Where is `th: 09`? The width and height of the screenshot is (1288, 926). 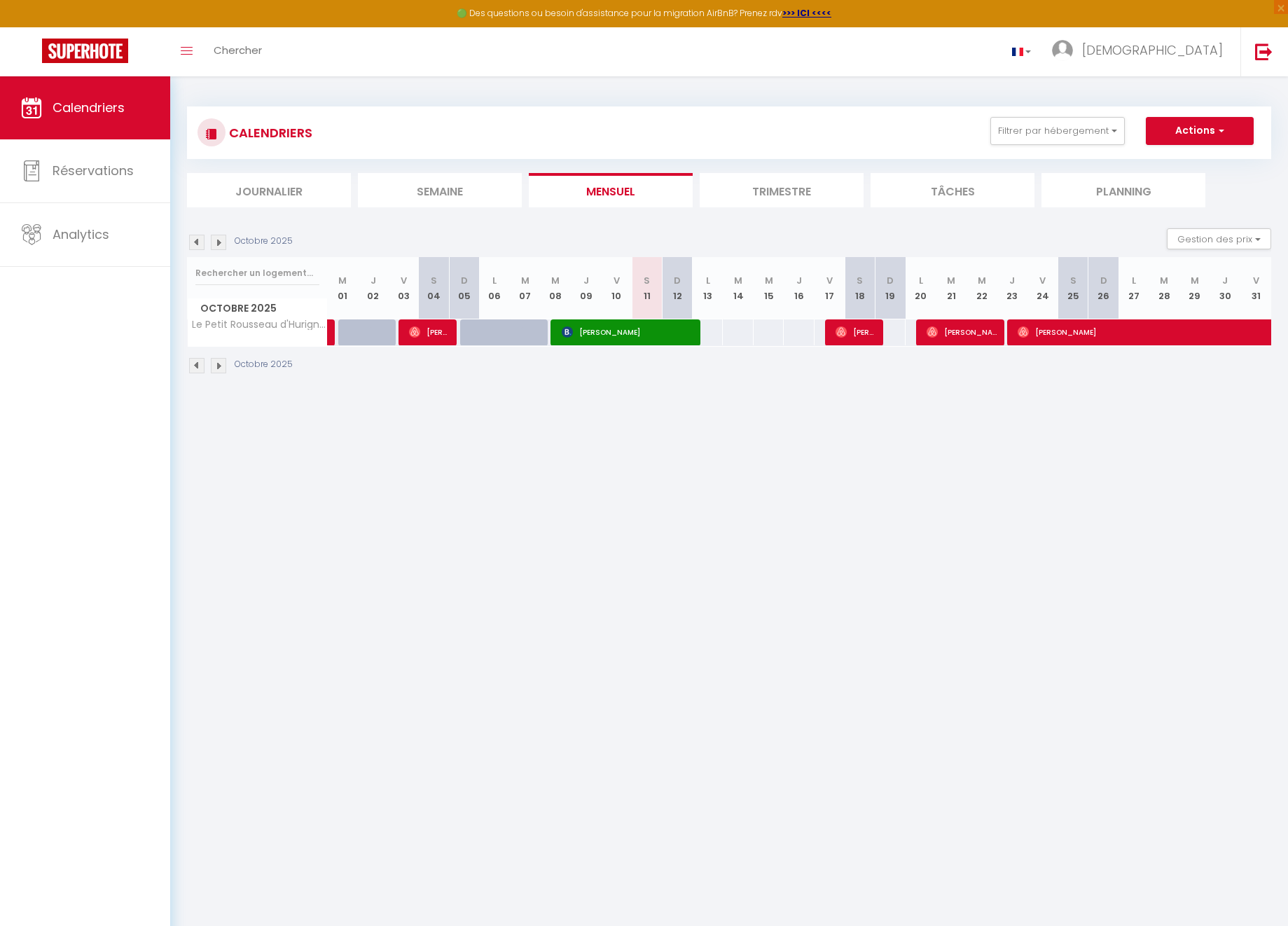
th: 09 is located at coordinates (586, 288).